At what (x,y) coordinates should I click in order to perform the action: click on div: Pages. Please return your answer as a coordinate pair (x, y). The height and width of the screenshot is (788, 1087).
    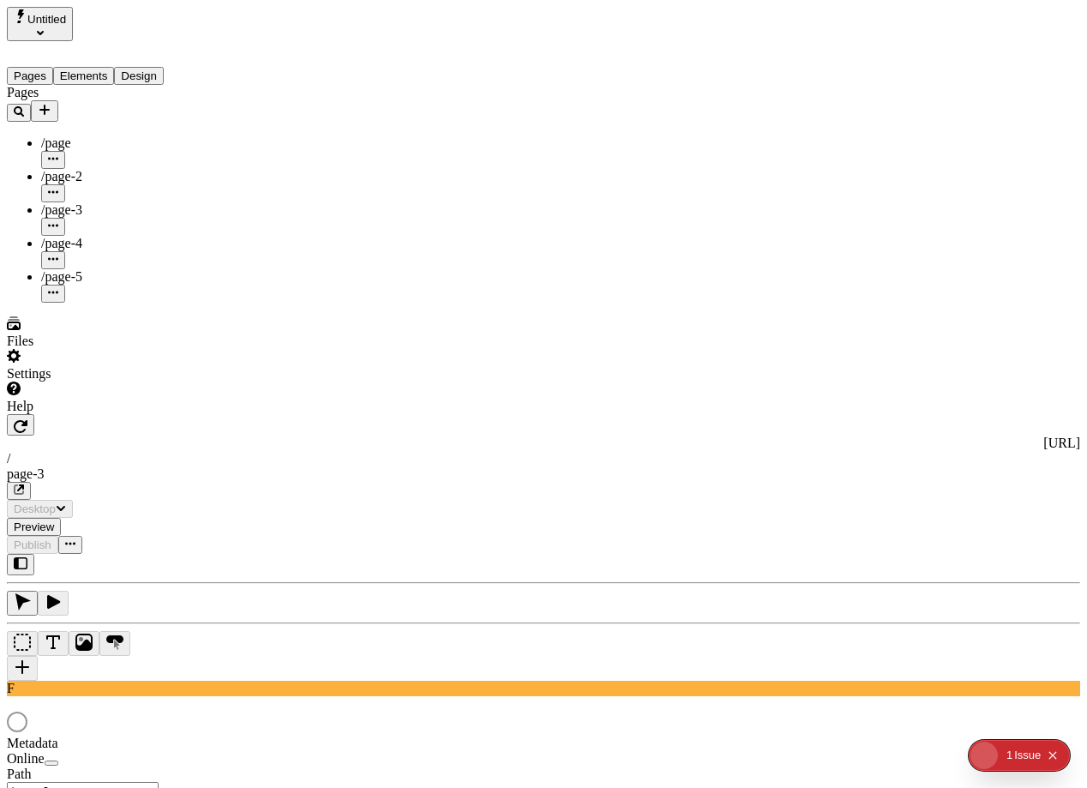
    Looking at the image, I should click on (110, 93).